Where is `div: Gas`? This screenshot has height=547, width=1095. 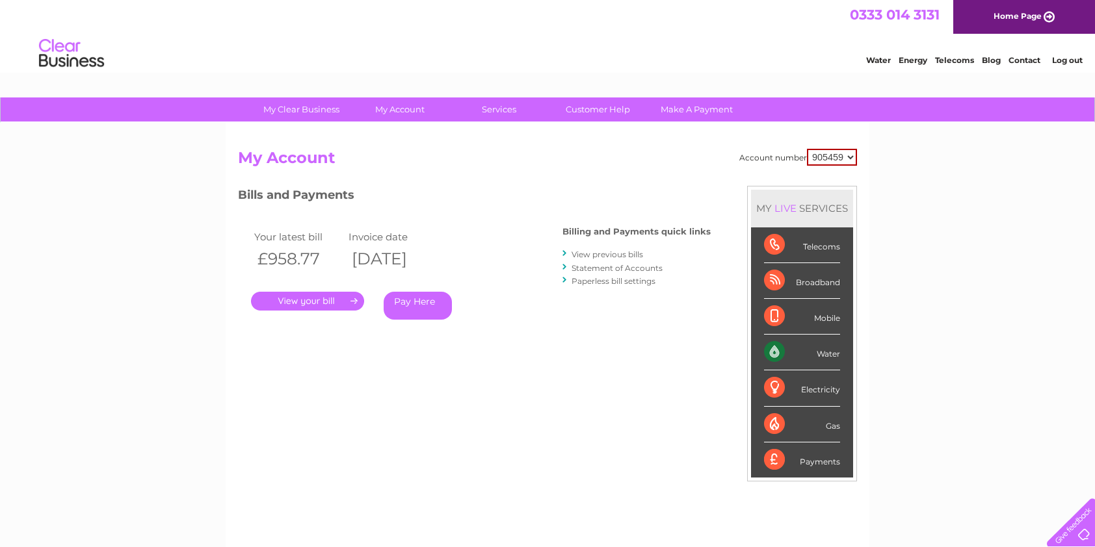 div: Gas is located at coordinates (801, 424).